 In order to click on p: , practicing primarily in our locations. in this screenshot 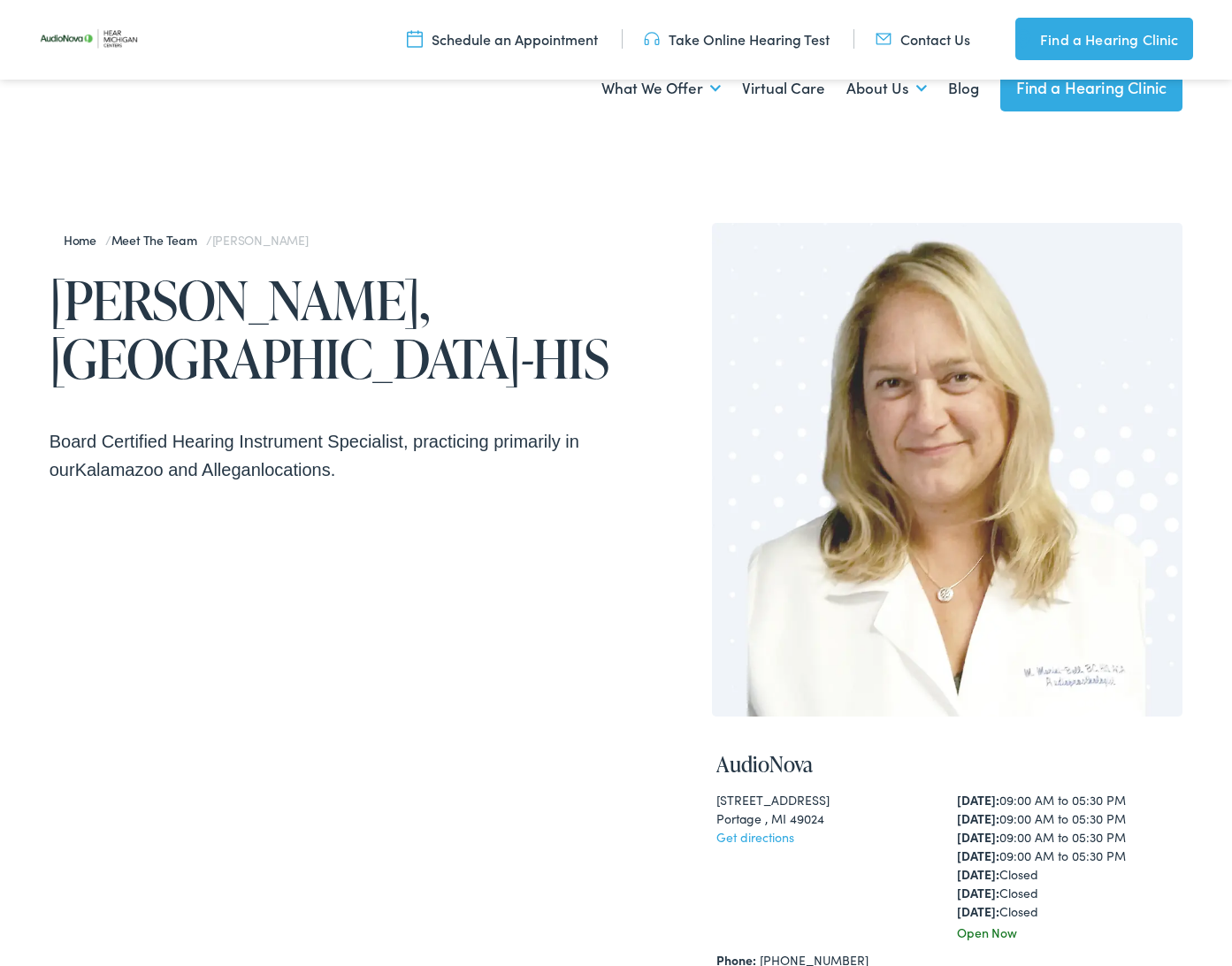, I will do `click(332, 455)`.